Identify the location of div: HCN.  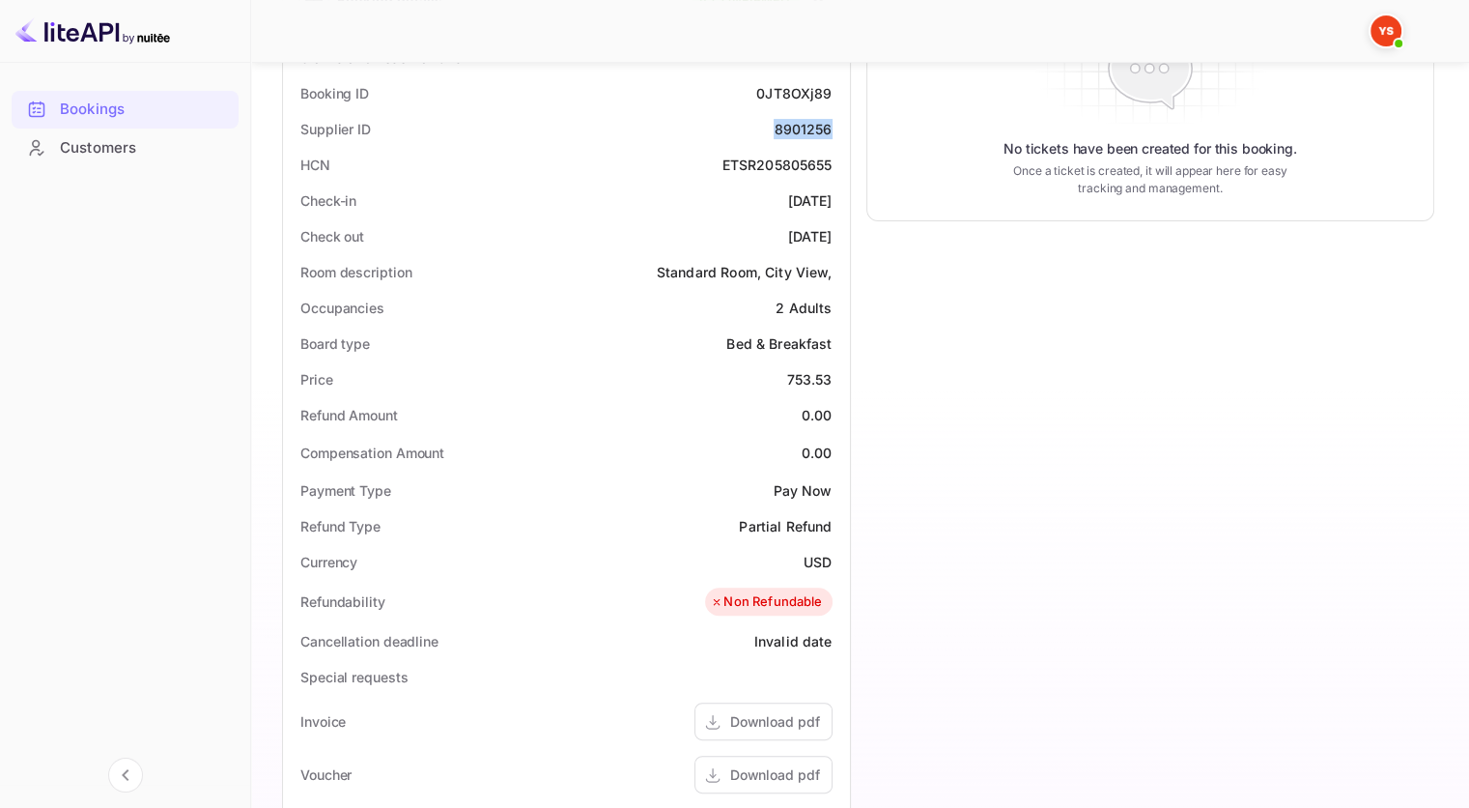
(315, 164).